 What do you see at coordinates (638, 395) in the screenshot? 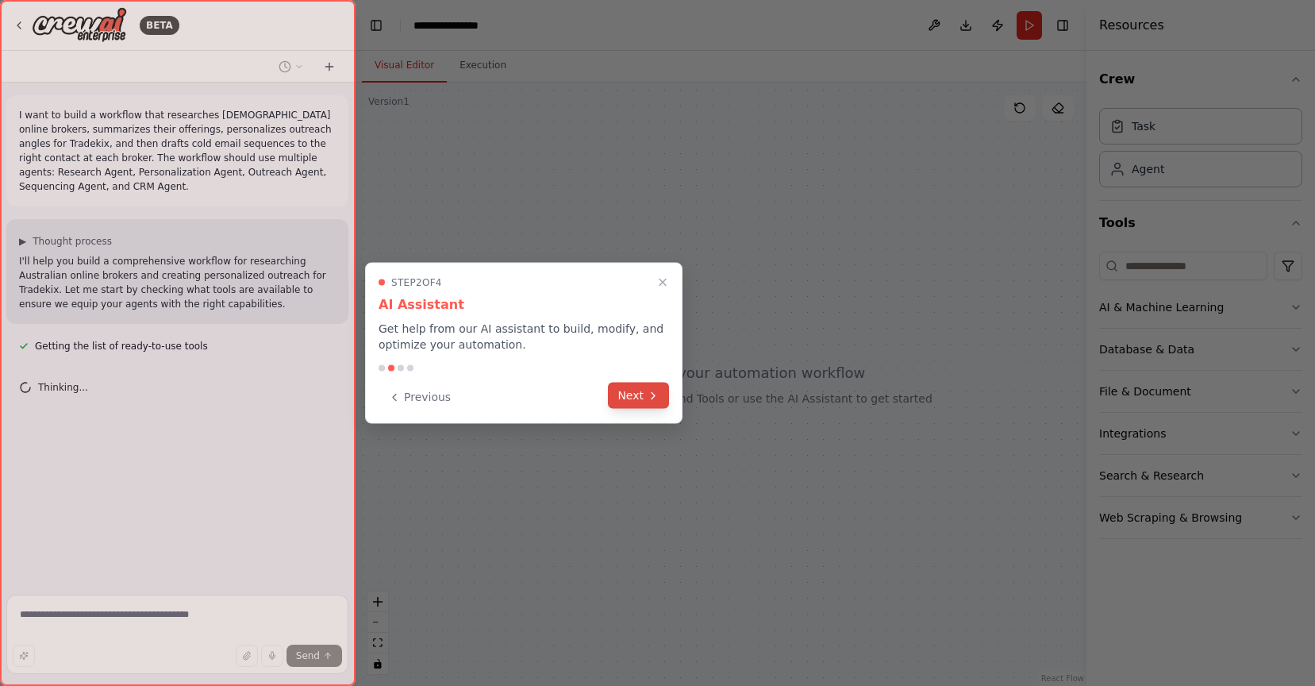
I see `button: Next` at bounding box center [638, 395].